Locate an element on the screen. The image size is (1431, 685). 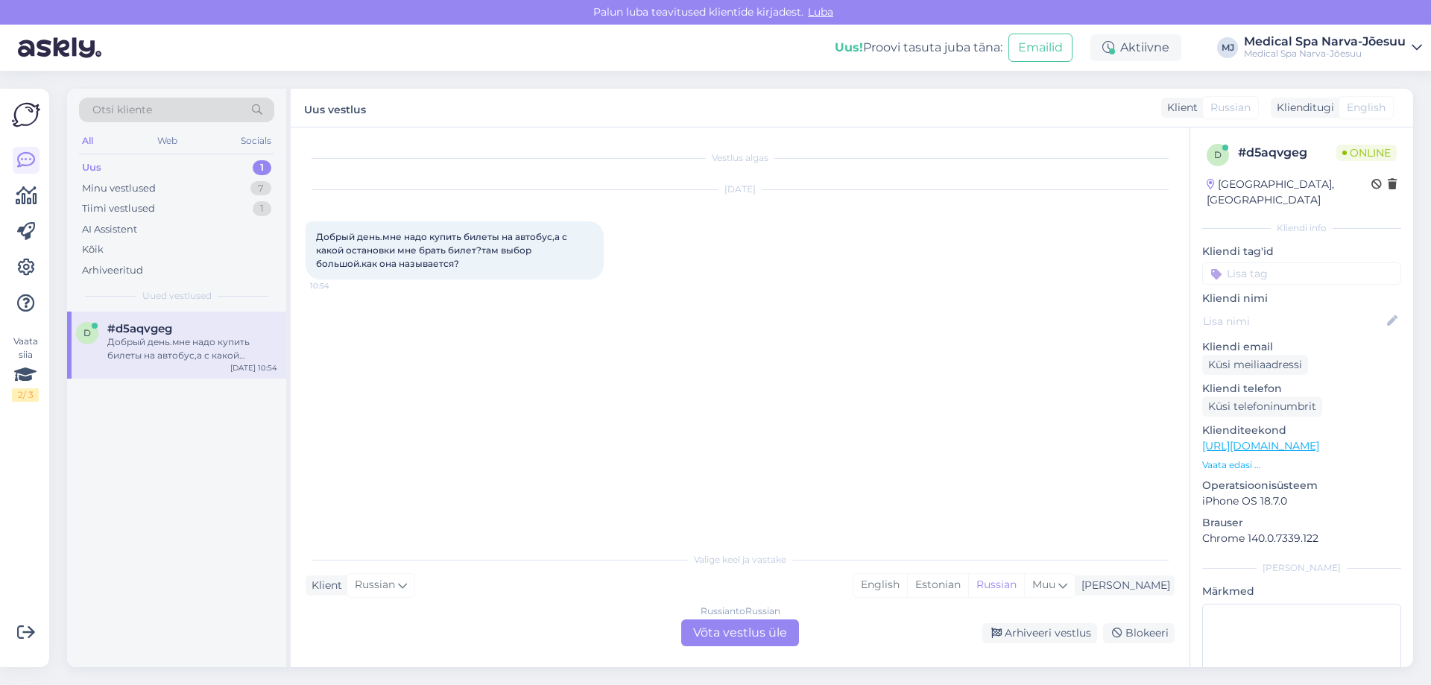
div: Uus is located at coordinates (92, 168).